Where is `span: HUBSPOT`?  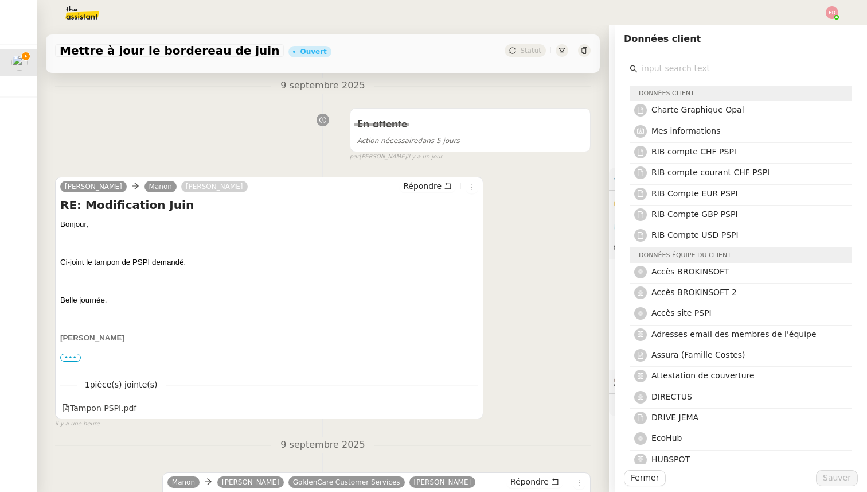
span: HUBSPOT is located at coordinates (671, 459).